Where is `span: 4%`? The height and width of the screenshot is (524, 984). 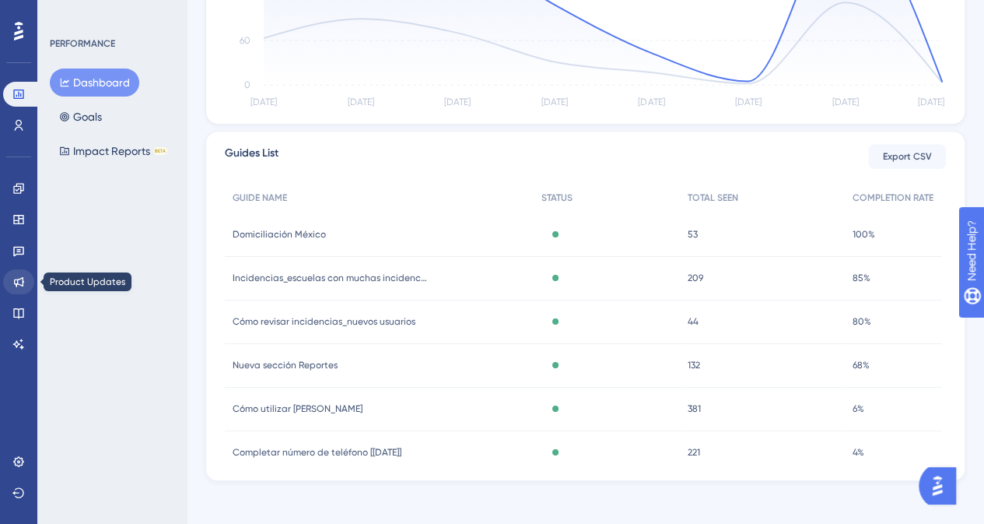 span: 4% is located at coordinates (858, 452).